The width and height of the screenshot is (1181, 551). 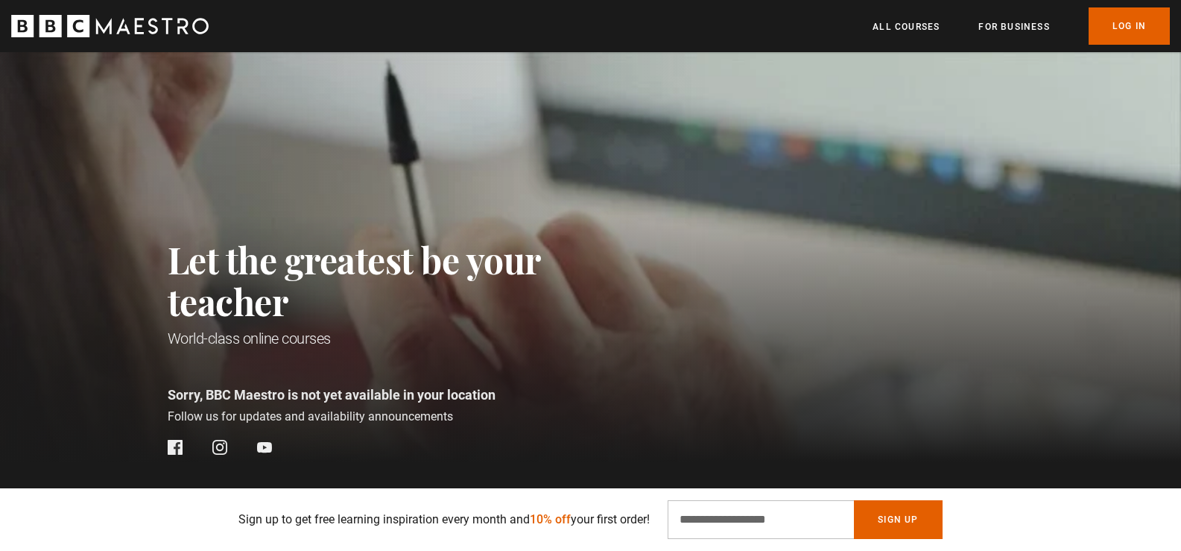 I want to click on a: Log In, so click(x=1129, y=26).